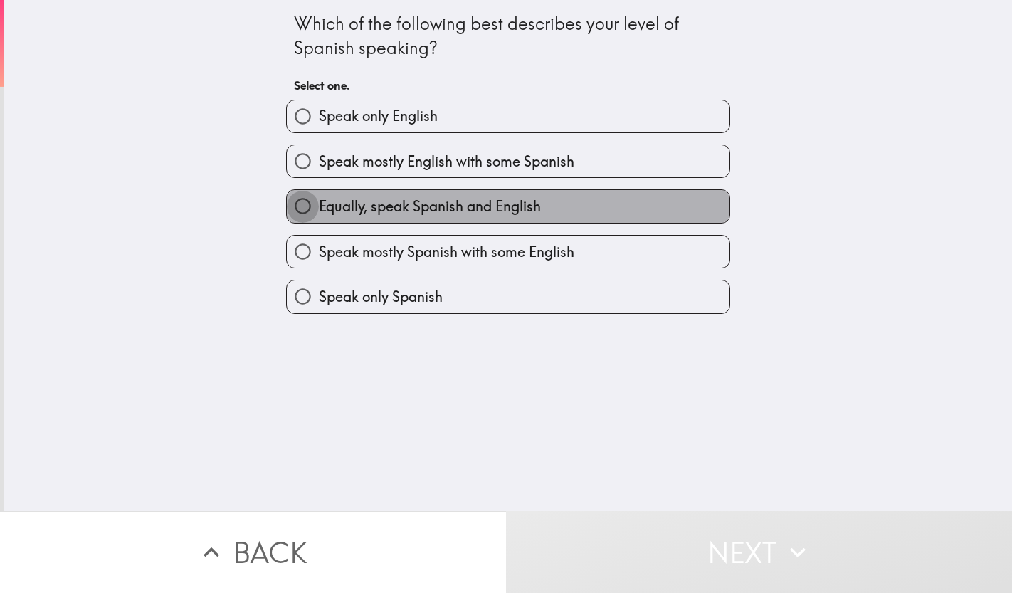 The height and width of the screenshot is (593, 1012). What do you see at coordinates (508, 251) in the screenshot?
I see `button: Speak mostly Spanish with some English` at bounding box center [508, 251].